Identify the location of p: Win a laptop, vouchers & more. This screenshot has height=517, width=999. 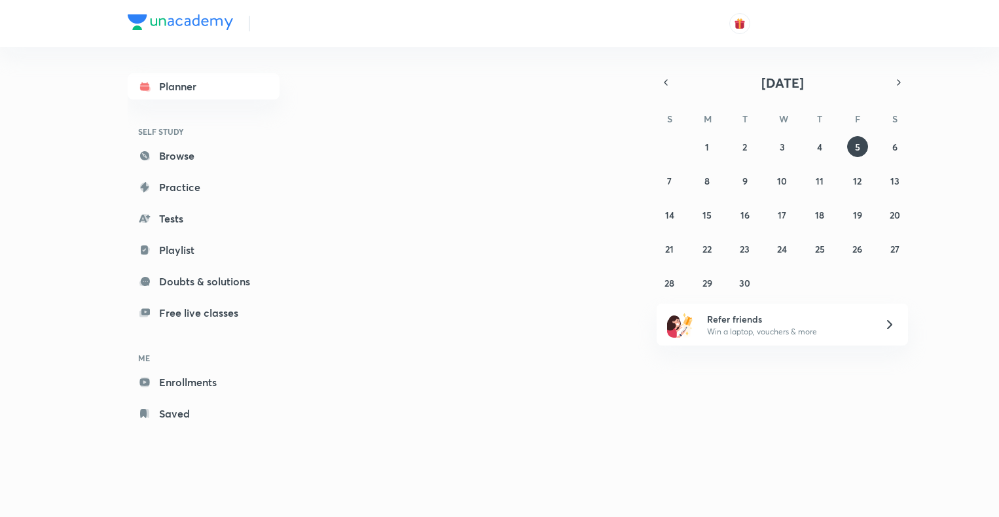
(788, 332).